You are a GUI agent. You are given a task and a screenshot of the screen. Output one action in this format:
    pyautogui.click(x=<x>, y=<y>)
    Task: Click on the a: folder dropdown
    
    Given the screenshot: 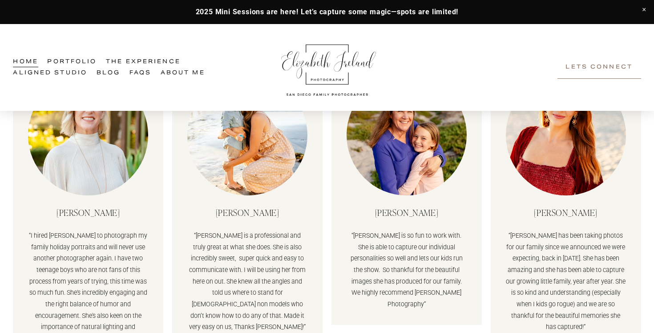 What is the action you would take?
    pyautogui.click(x=143, y=62)
    